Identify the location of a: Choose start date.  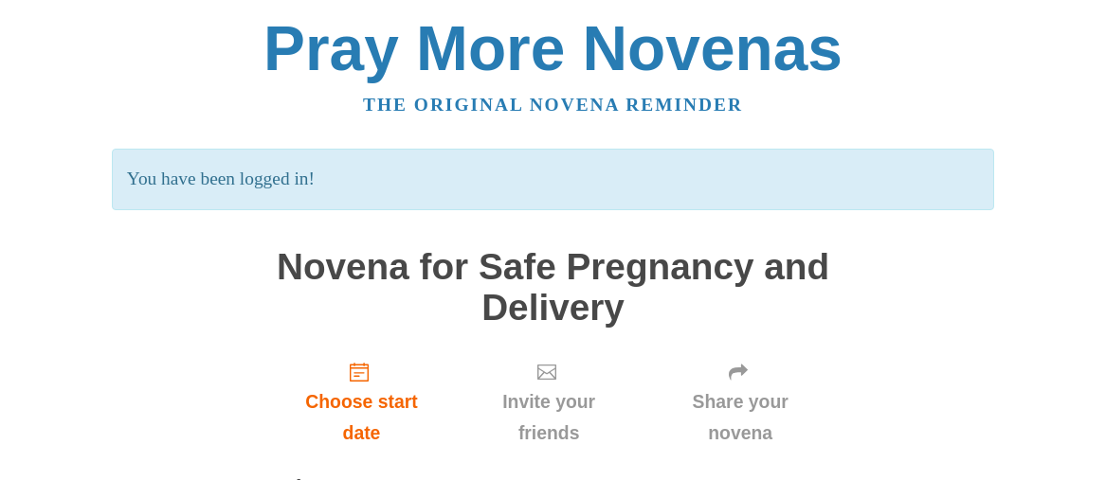
(362, 403).